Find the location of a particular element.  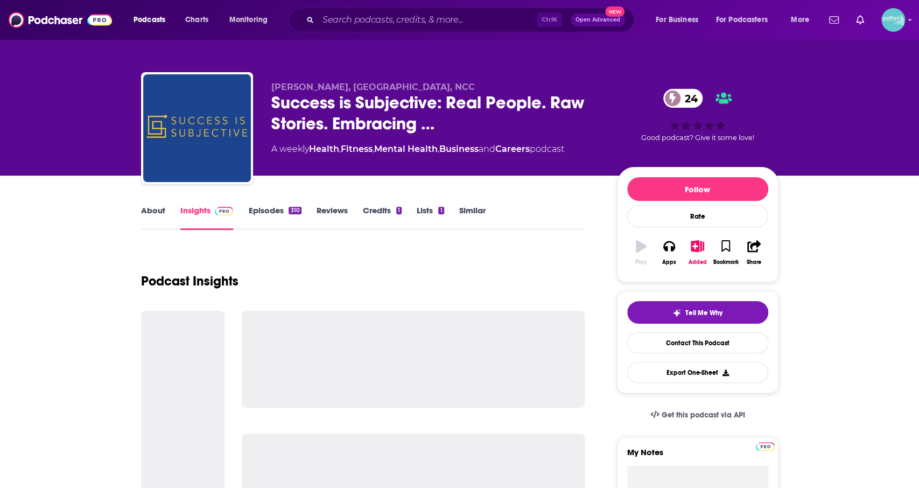

button: Open AdvancedNew is located at coordinates (598, 20).